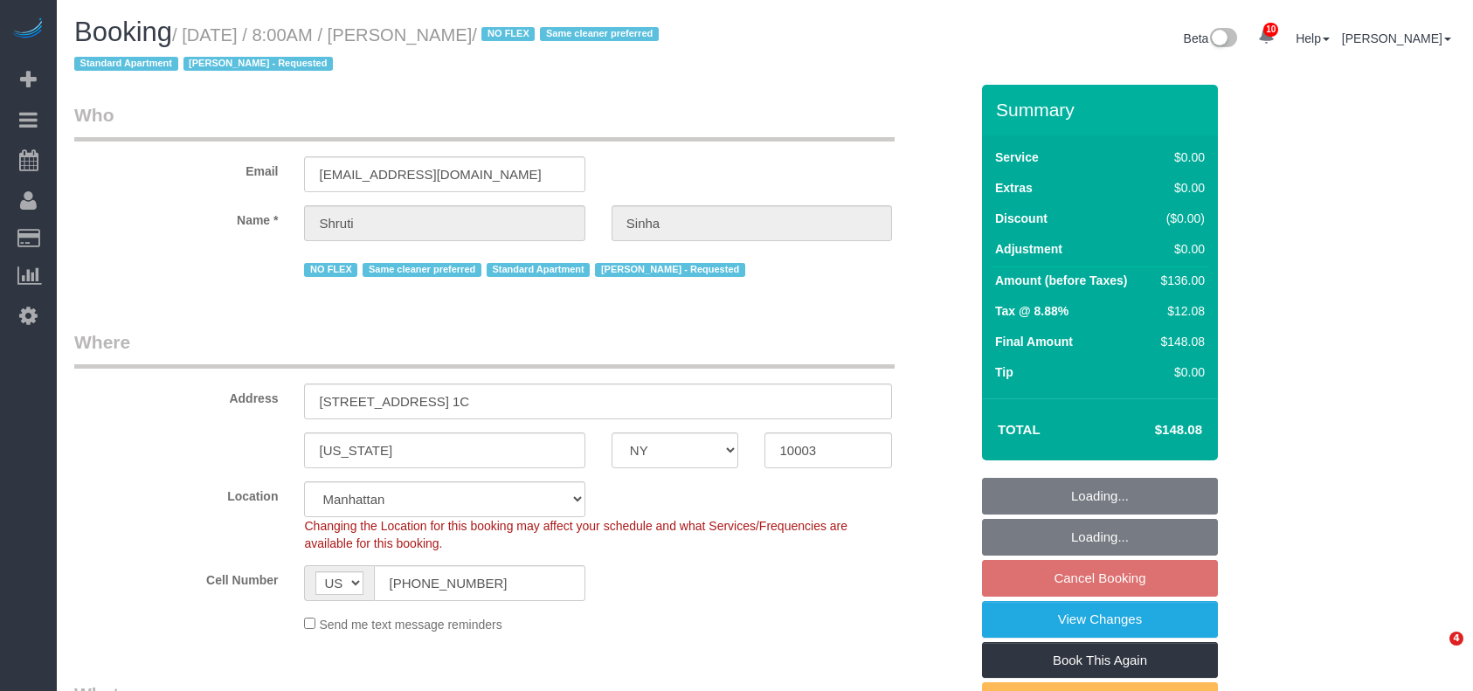  I want to click on a: View Changes, so click(1100, 619).